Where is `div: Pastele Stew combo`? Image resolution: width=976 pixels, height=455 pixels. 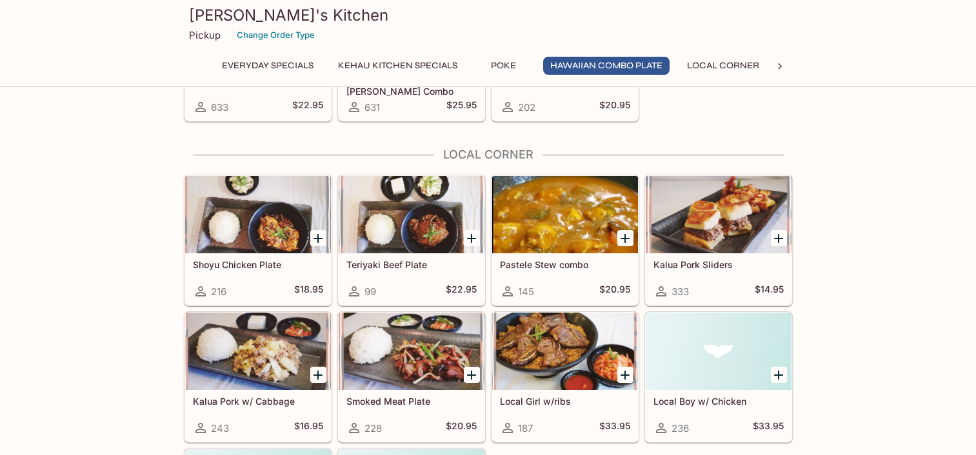
div: Pastele Stew combo is located at coordinates (565, 215).